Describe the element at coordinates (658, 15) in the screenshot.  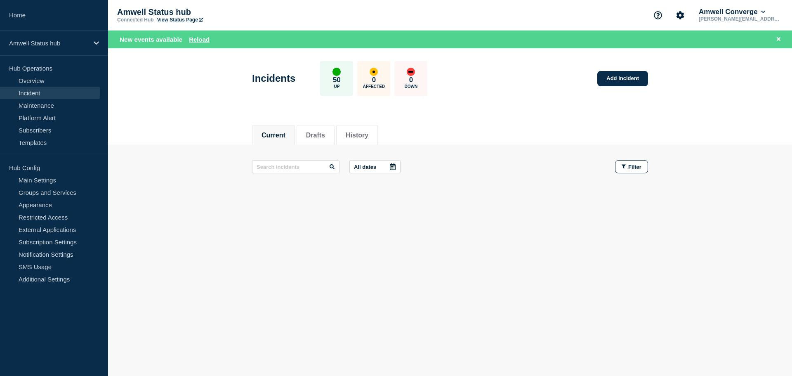
I see `button: Support` at that location.